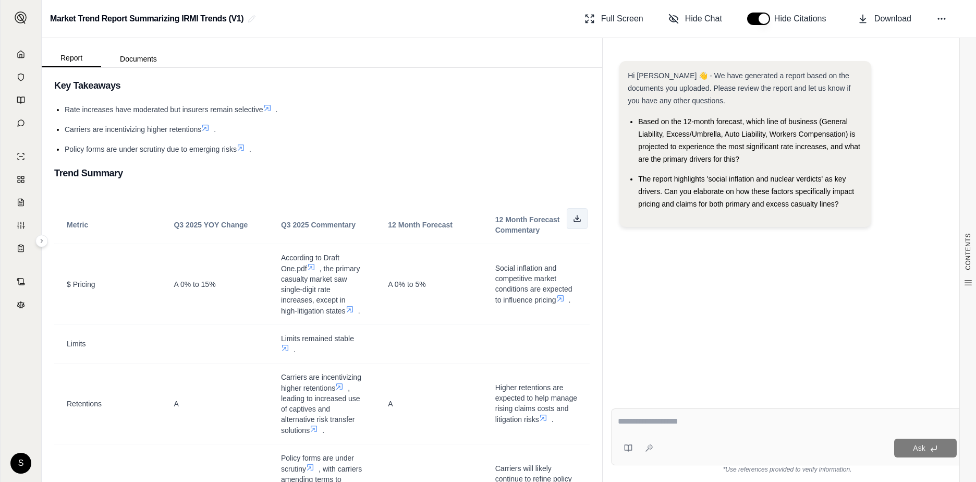 This screenshot has height=482, width=976. I want to click on span: Q3 2025 YOY Change, so click(211, 225).